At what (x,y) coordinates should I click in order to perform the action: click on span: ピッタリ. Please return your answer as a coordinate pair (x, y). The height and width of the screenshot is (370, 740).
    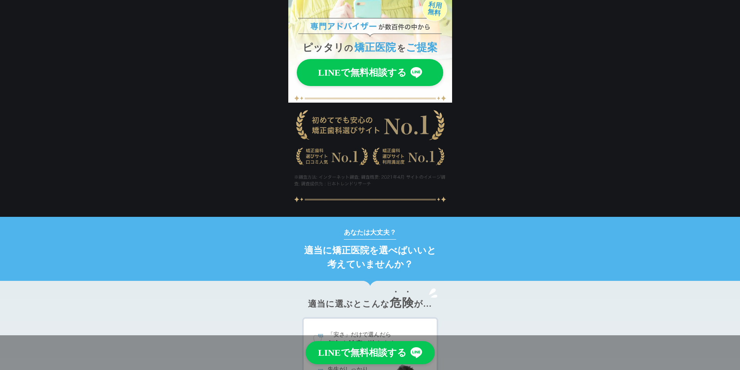
    Looking at the image, I should click on (323, 47).